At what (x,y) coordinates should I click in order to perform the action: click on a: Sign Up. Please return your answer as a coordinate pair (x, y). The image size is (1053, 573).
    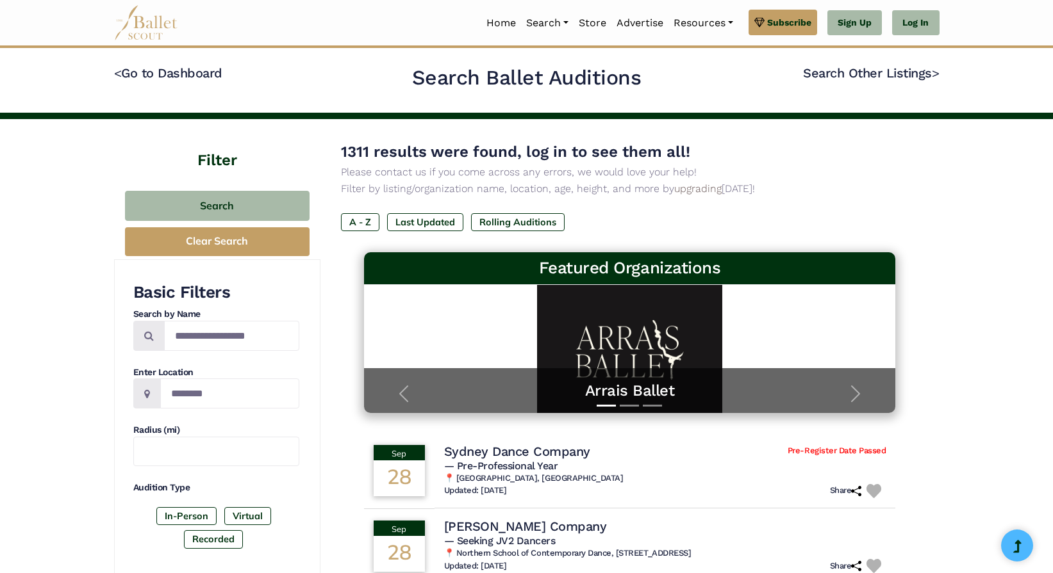
    Looking at the image, I should click on (854, 23).